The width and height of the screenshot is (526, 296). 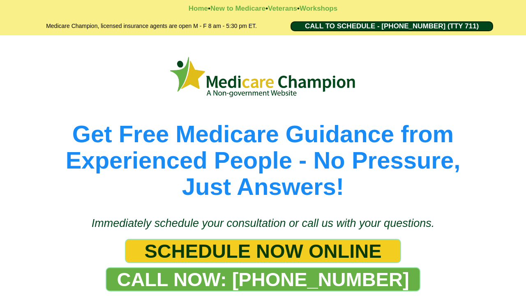 What do you see at coordinates (263, 147) in the screenshot?
I see `span: Get Free Medicare Guidance from Experienced People - No Pressure,` at bounding box center [263, 147].